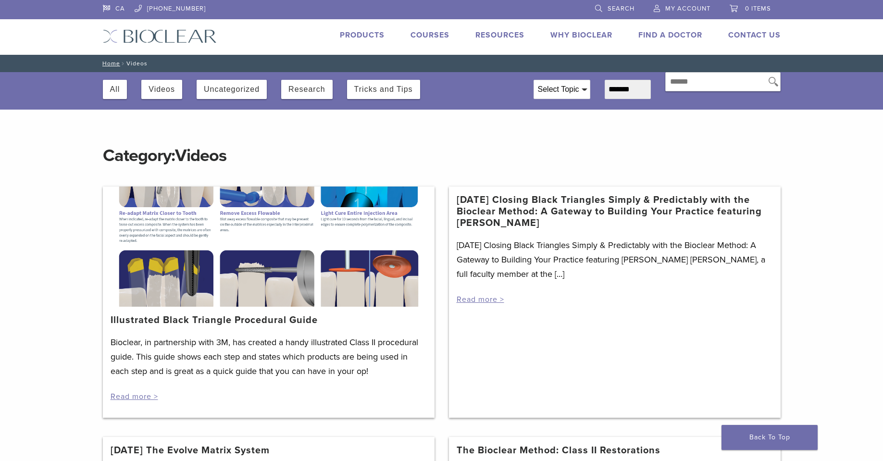 This screenshot has width=883, height=461. What do you see at coordinates (430, 35) in the screenshot?
I see `a: Courses` at bounding box center [430, 35].